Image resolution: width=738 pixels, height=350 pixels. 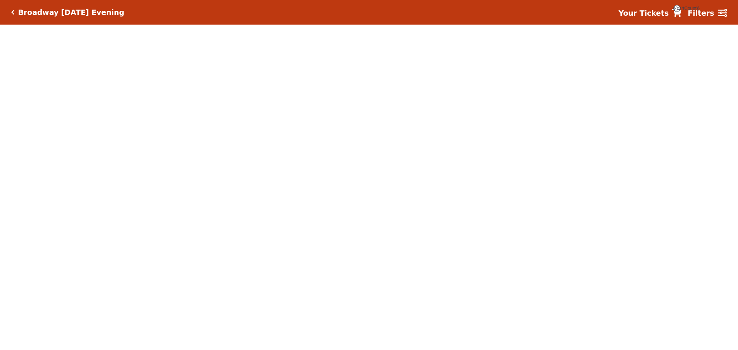 What do you see at coordinates (643, 13) in the screenshot?
I see `strong: Your Tickets` at bounding box center [643, 13].